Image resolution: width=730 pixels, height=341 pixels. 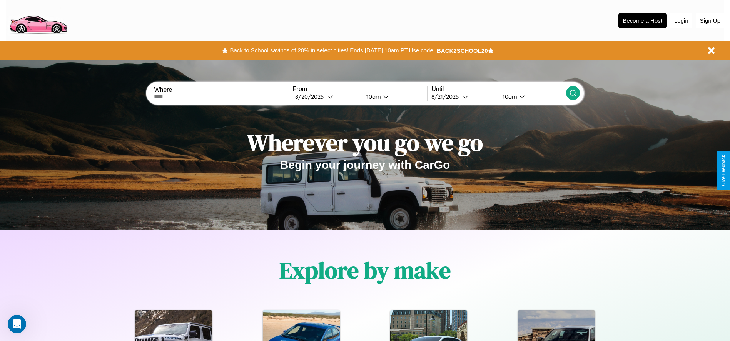 What do you see at coordinates (642, 20) in the screenshot?
I see `button: Become a Host` at bounding box center [642, 20].